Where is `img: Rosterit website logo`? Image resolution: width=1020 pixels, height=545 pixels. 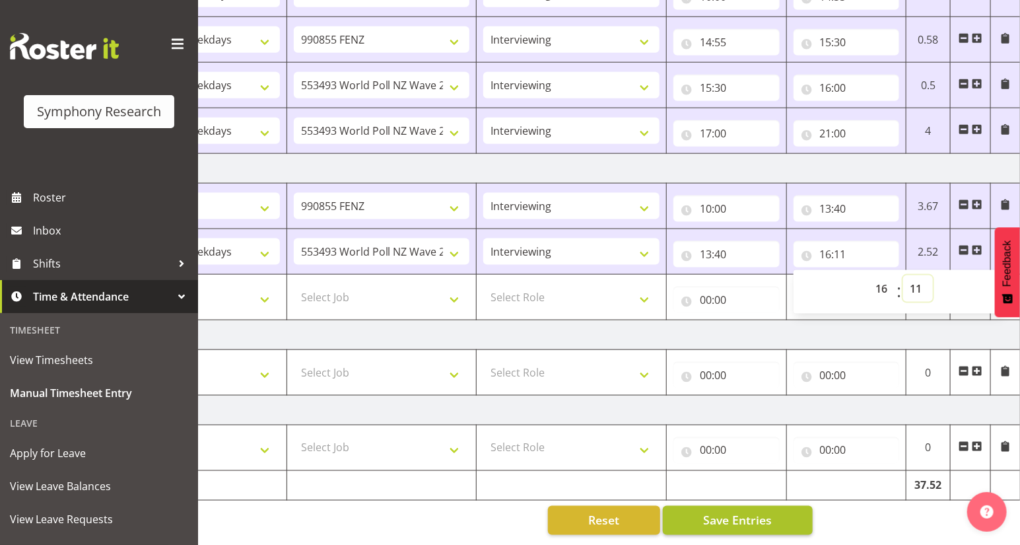 img: Rosterit website logo is located at coordinates (64, 46).